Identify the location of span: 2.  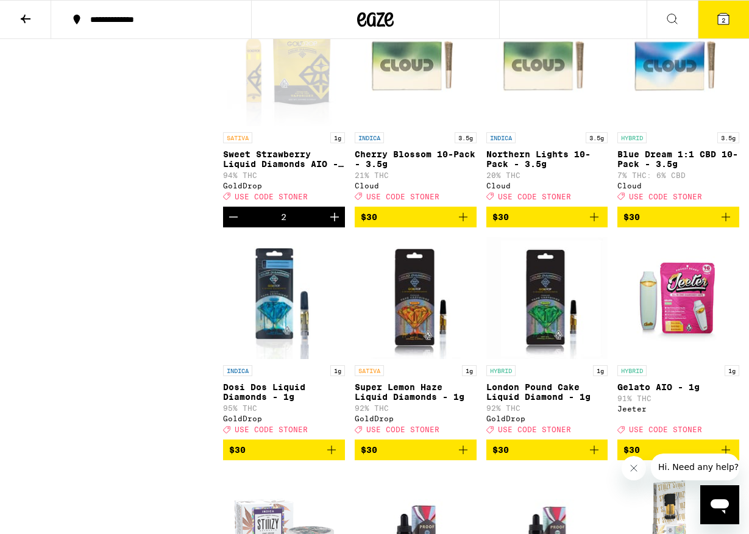
(724, 20).